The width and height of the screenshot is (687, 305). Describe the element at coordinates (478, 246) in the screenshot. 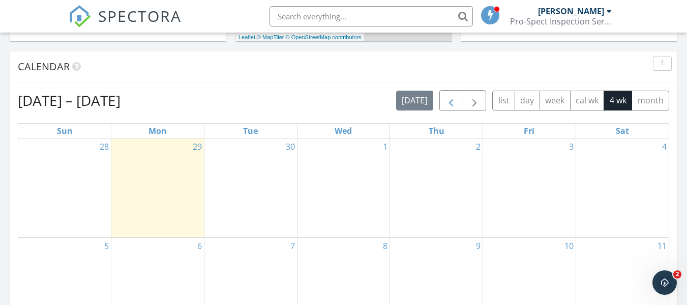

I see `a: Go to October 9, 2025` at that location.